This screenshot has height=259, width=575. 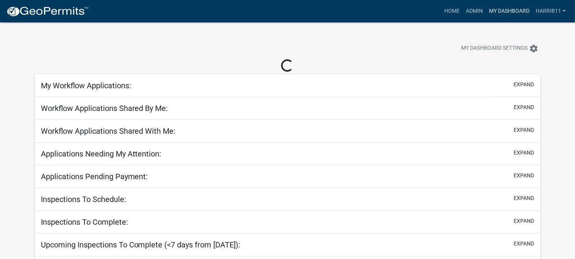 I want to click on h5: Workflow Applications Shared With Me:, so click(x=108, y=131).